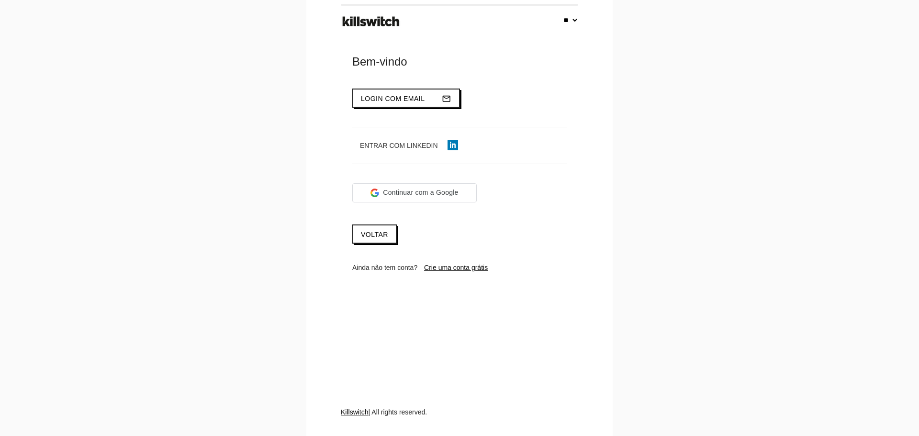 The height and width of the screenshot is (436, 919). What do you see at coordinates (446, 99) in the screenshot?
I see `i: mail_outline` at bounding box center [446, 99].